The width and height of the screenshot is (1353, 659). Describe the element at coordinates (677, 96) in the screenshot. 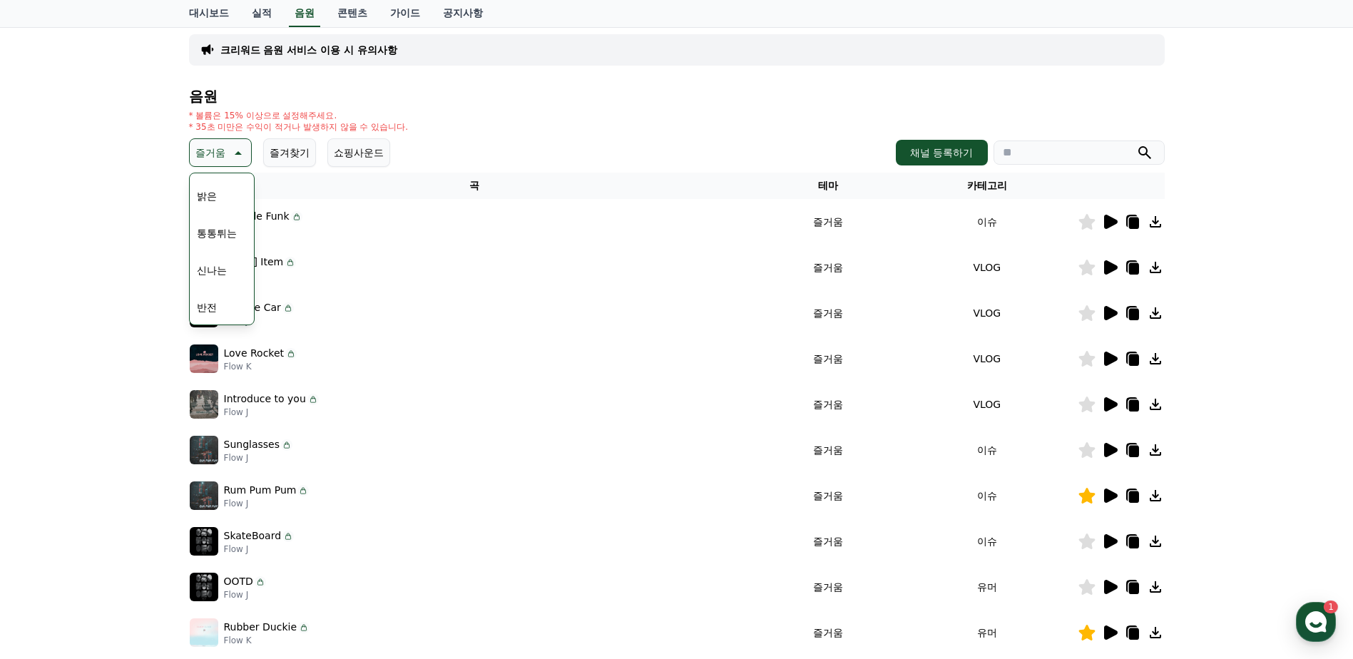

I see `h4: 음원` at that location.